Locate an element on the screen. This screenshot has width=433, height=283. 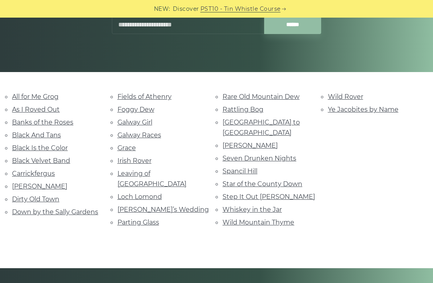
a: PST10 - Tin Whistle Course is located at coordinates (241, 9).